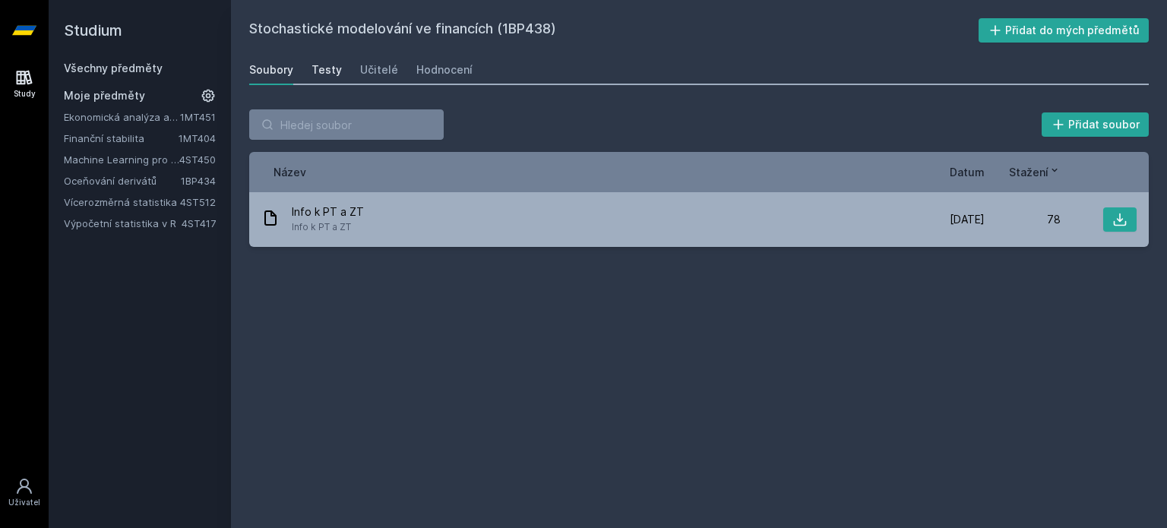 Image resolution: width=1167 pixels, height=528 pixels. I want to click on a: 1MT451, so click(198, 117).